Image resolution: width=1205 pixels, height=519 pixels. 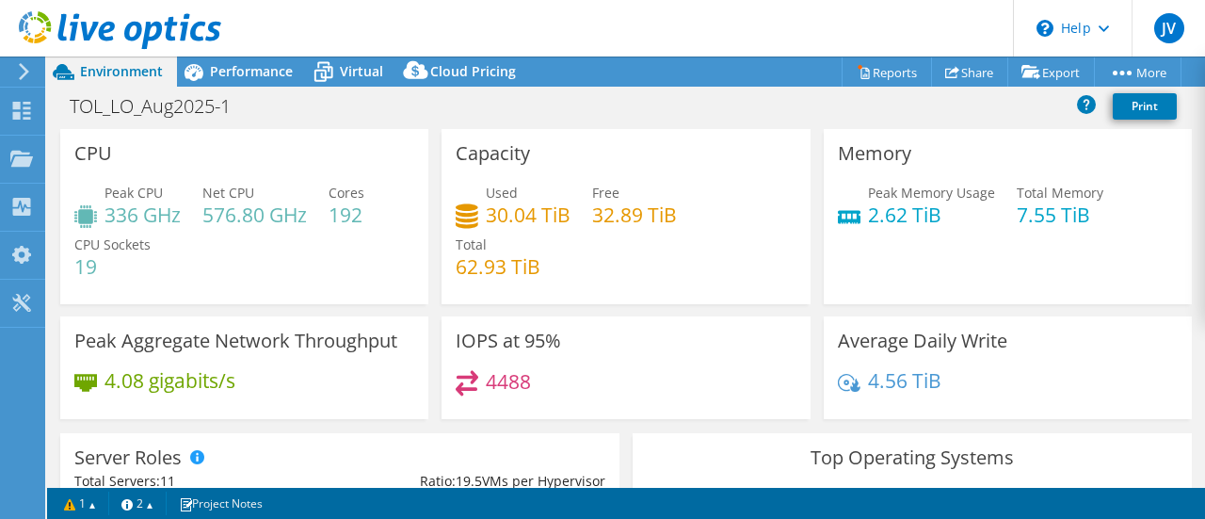 I want to click on h3: Capacity, so click(x=492, y=153).